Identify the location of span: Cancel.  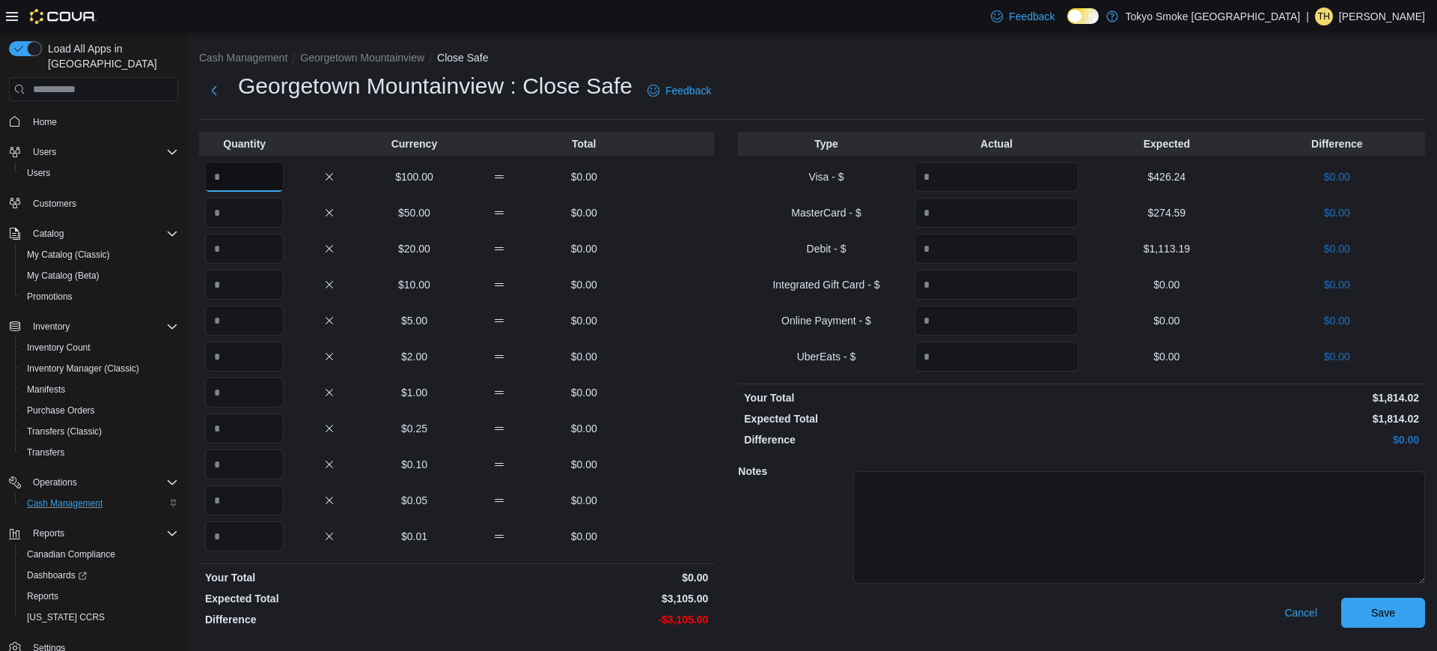
(1301, 612).